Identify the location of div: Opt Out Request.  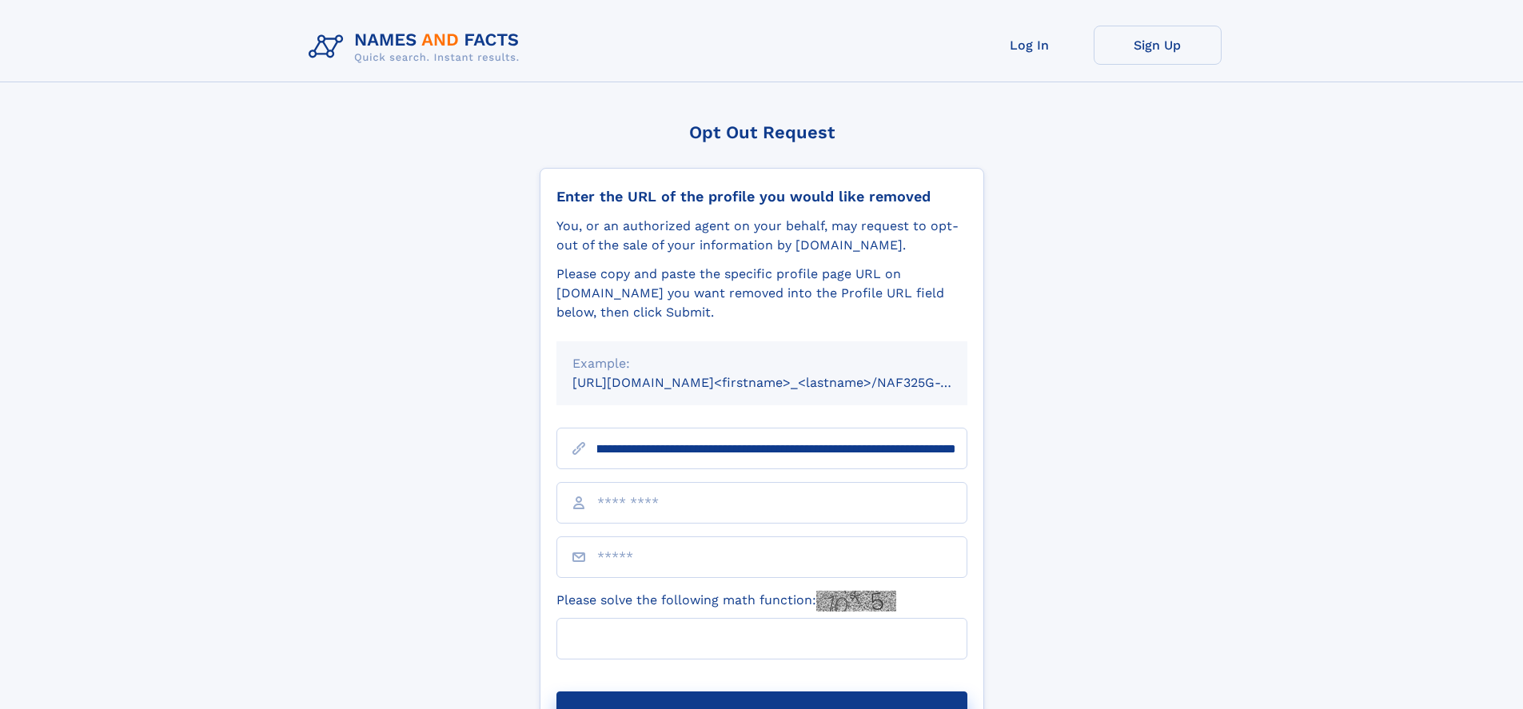
(762, 132).